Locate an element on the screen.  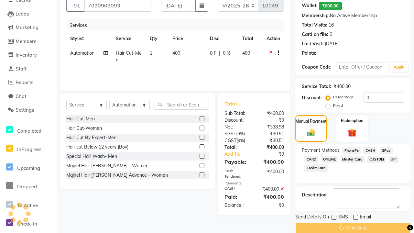
th: Price is located at coordinates (187, 39).